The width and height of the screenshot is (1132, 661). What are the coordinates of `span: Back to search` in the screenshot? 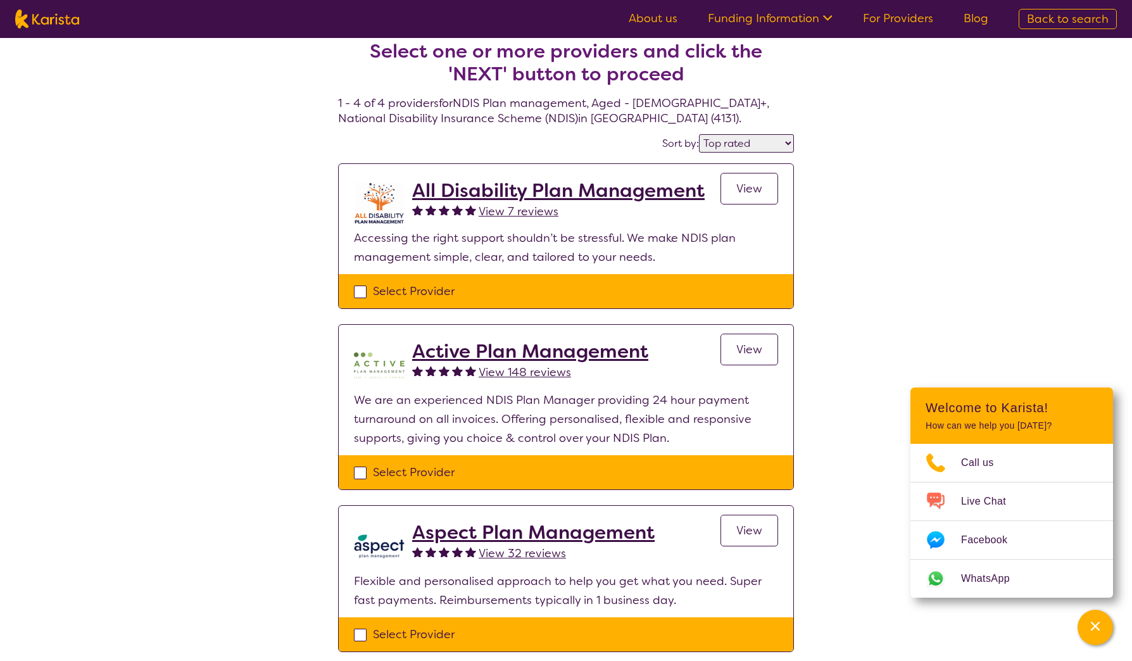 It's located at (1067, 19).